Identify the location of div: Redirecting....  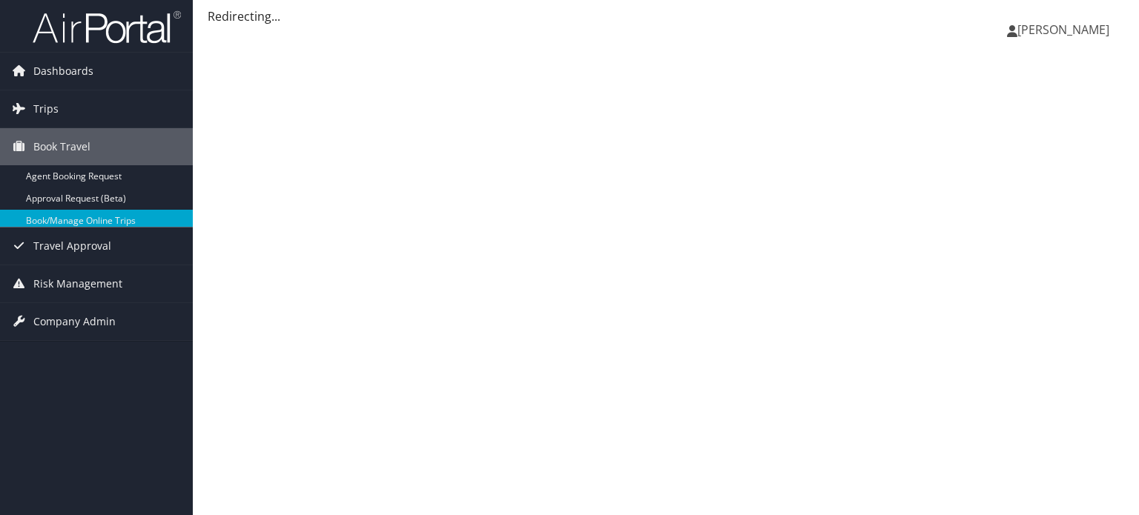
(666, 16).